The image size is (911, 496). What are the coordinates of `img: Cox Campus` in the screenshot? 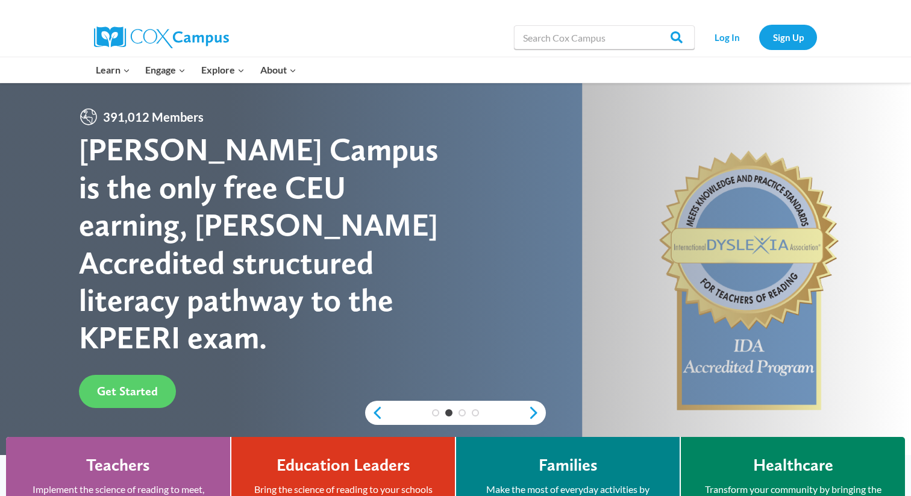 It's located at (162, 37).